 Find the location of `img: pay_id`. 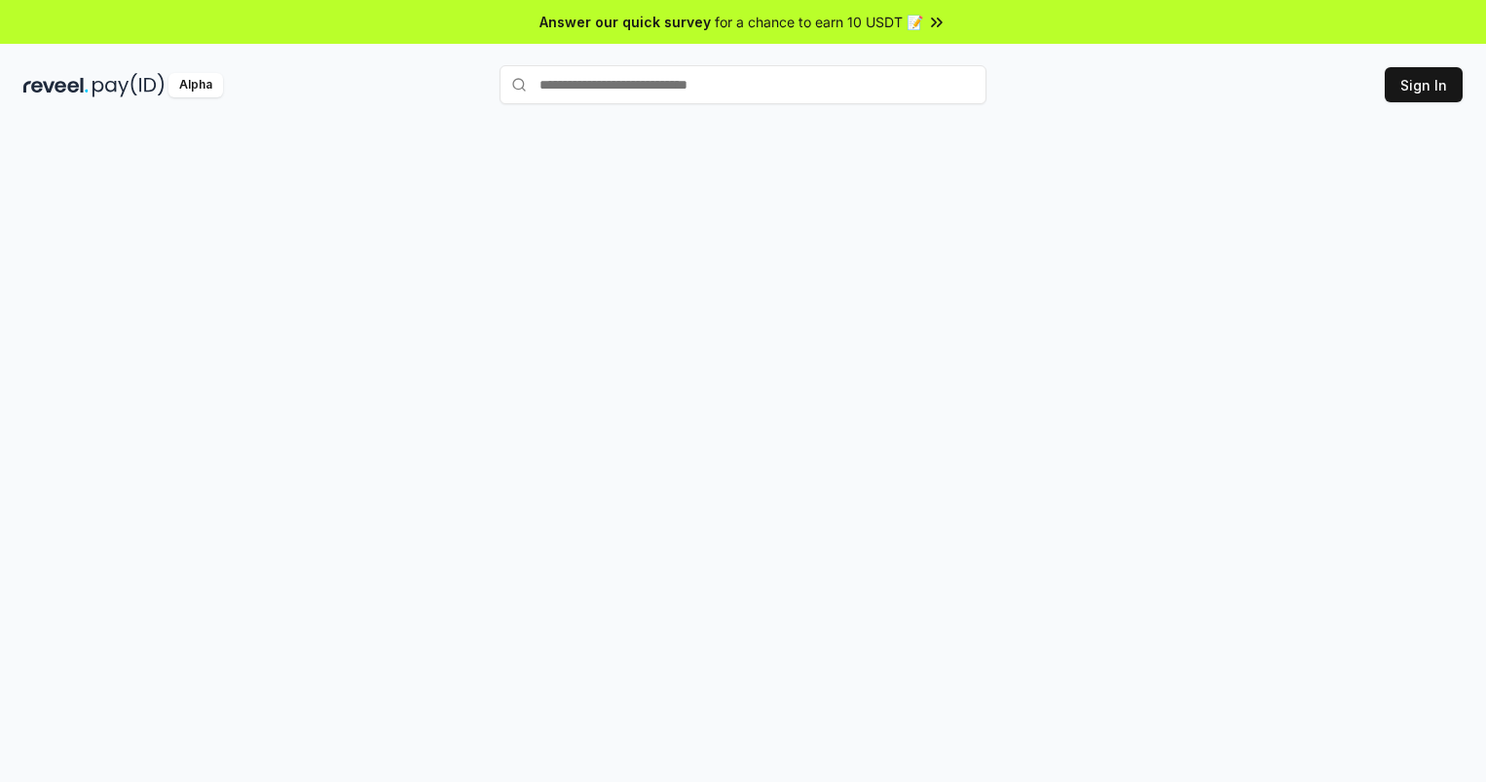

img: pay_id is located at coordinates (129, 85).